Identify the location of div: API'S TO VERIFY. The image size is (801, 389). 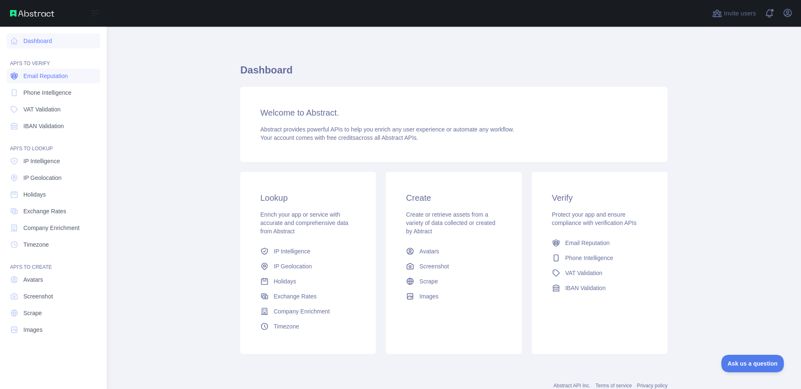
(53, 58).